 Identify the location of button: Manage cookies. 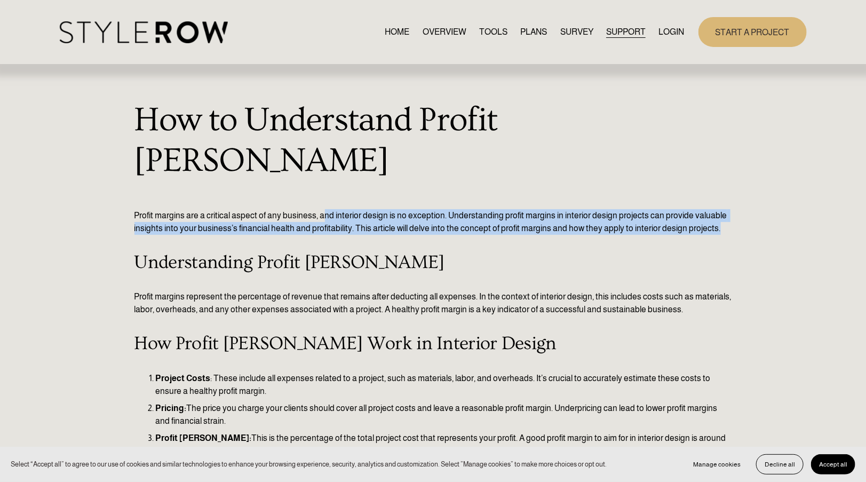
(716, 464).